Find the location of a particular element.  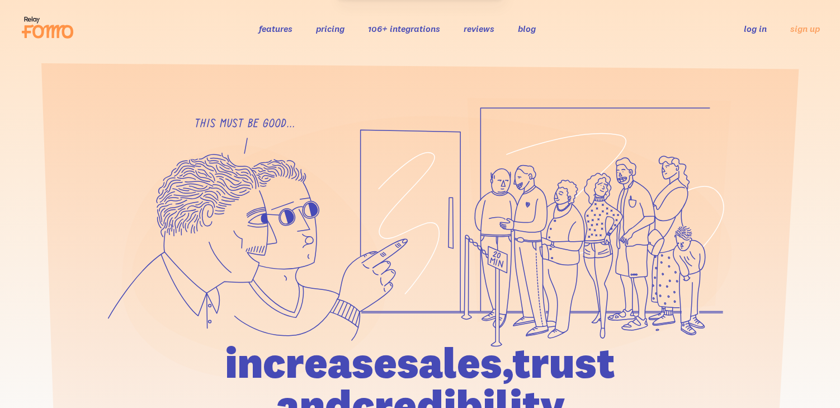

a: features is located at coordinates (276, 29).